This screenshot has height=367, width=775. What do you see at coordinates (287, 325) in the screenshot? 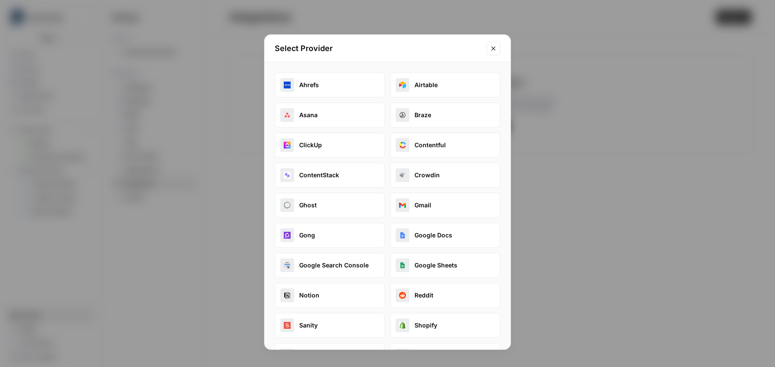
I see `img: sanity` at bounding box center [287, 325].